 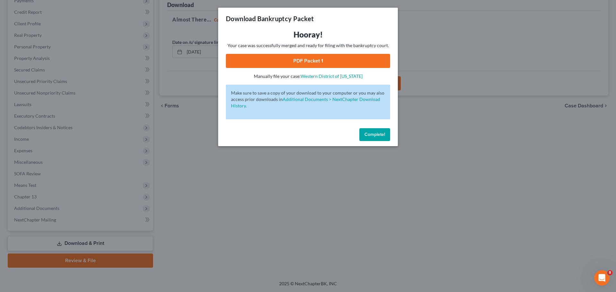 What do you see at coordinates (308, 61) in the screenshot?
I see `a: PDF Packet 1` at bounding box center [308, 61].